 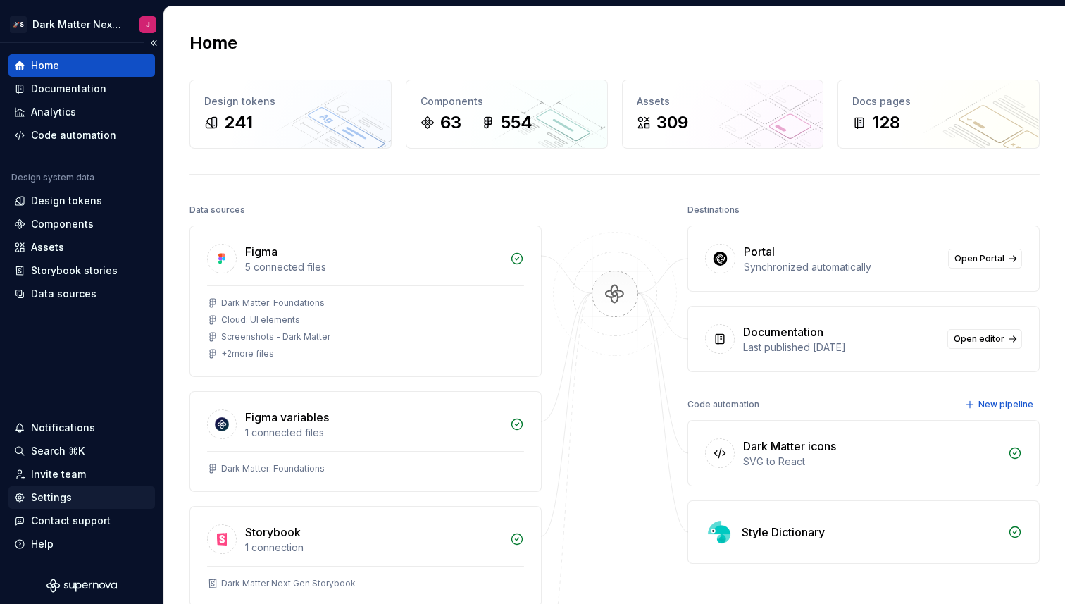 I want to click on div: Cloud: UI elements, so click(x=261, y=320).